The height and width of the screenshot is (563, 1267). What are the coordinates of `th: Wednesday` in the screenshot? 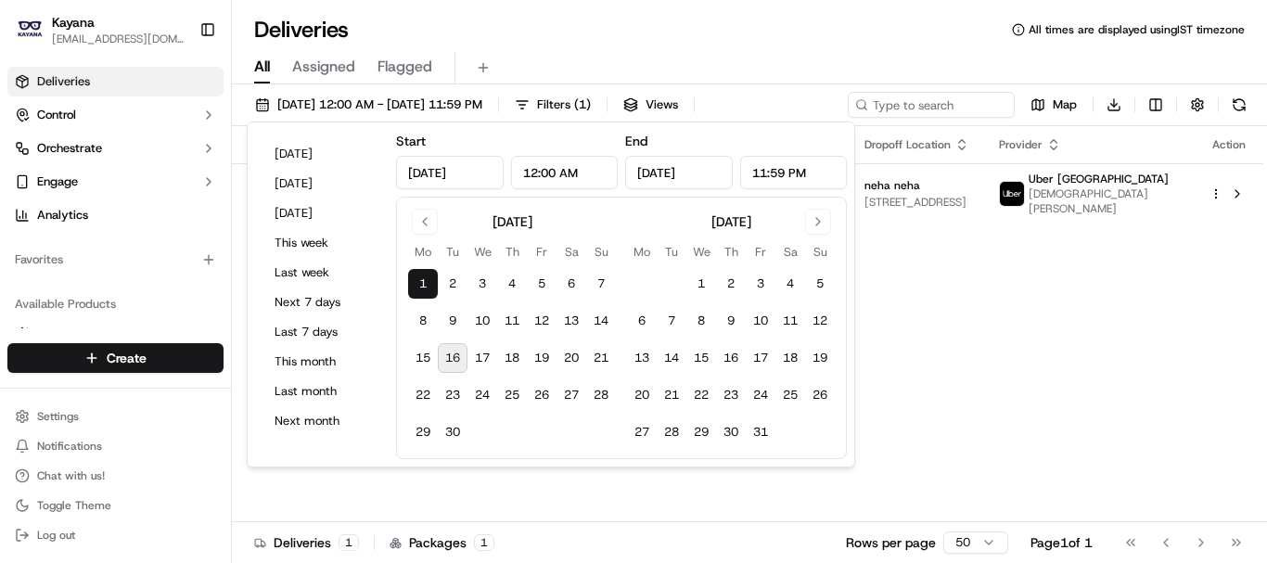 It's located at (701, 251).